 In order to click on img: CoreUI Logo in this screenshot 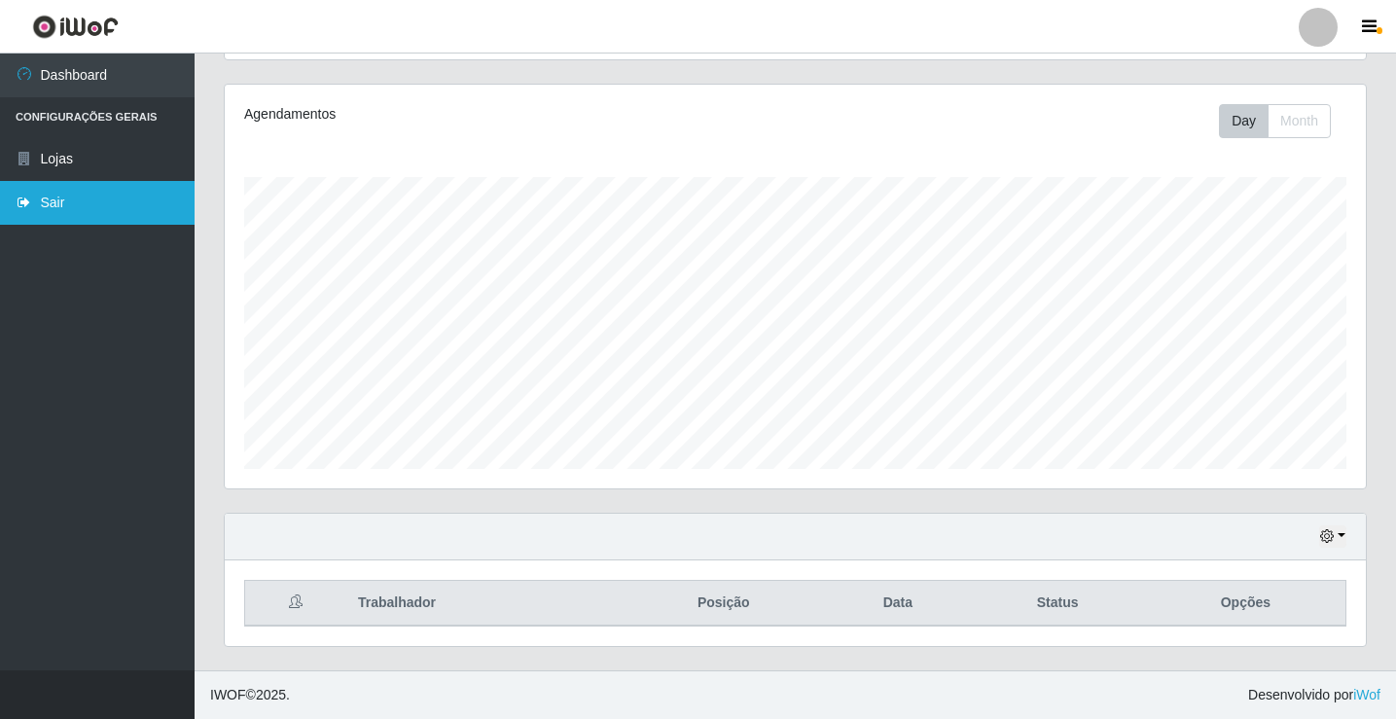, I will do `click(75, 26)`.